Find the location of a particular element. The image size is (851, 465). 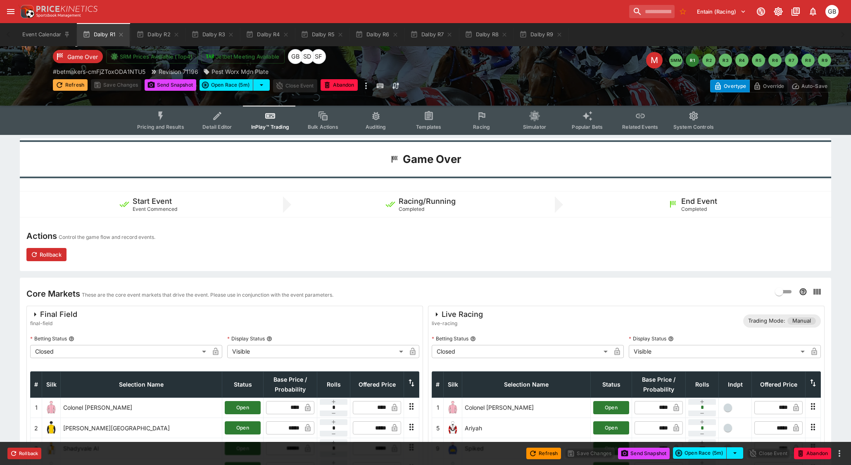

button: R6 is located at coordinates (775, 60).